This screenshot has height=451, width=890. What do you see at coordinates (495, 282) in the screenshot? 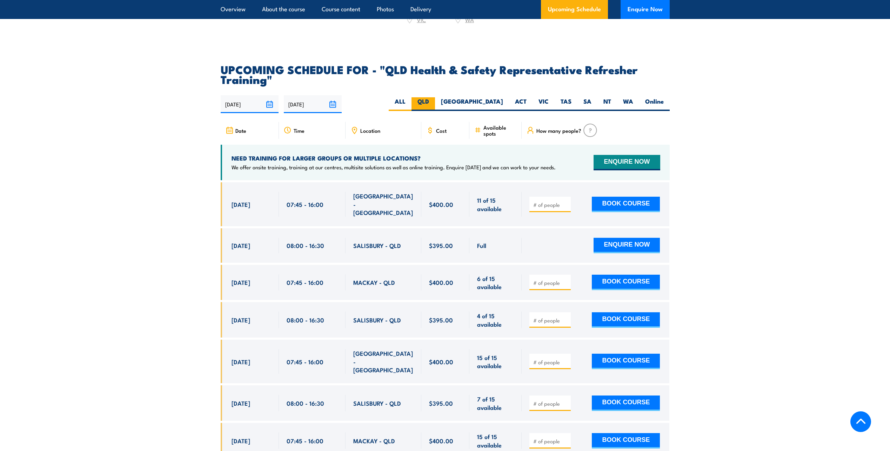
I see `span: 6 of 15 available` at bounding box center [495, 282].